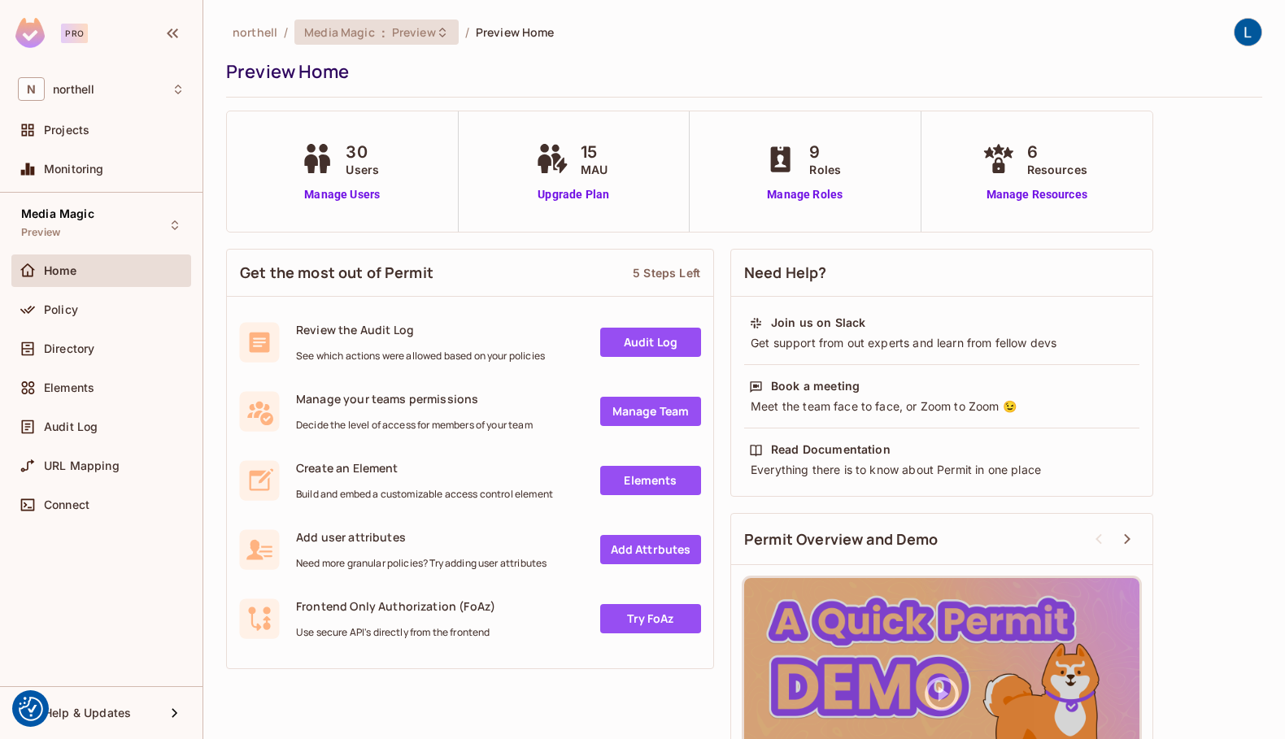 The image size is (1285, 739). What do you see at coordinates (61, 310) in the screenshot?
I see `span: Policy` at bounding box center [61, 310].